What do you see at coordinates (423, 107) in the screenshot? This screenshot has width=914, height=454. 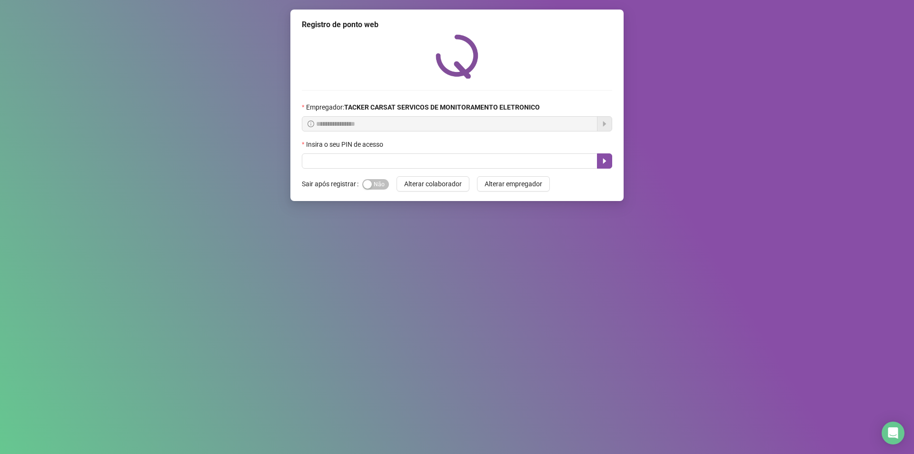 I see `span: Empregador :` at bounding box center [423, 107].